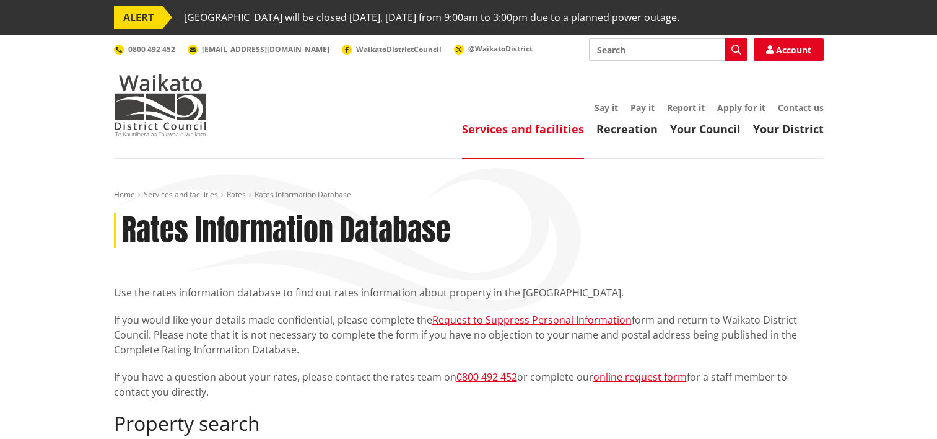 Image resolution: width=937 pixels, height=439 pixels. Describe the element at coordinates (160, 105) in the screenshot. I see `img: Waikato District Council - Te Kaunihera aa Takiwaa o Waikato` at that location.